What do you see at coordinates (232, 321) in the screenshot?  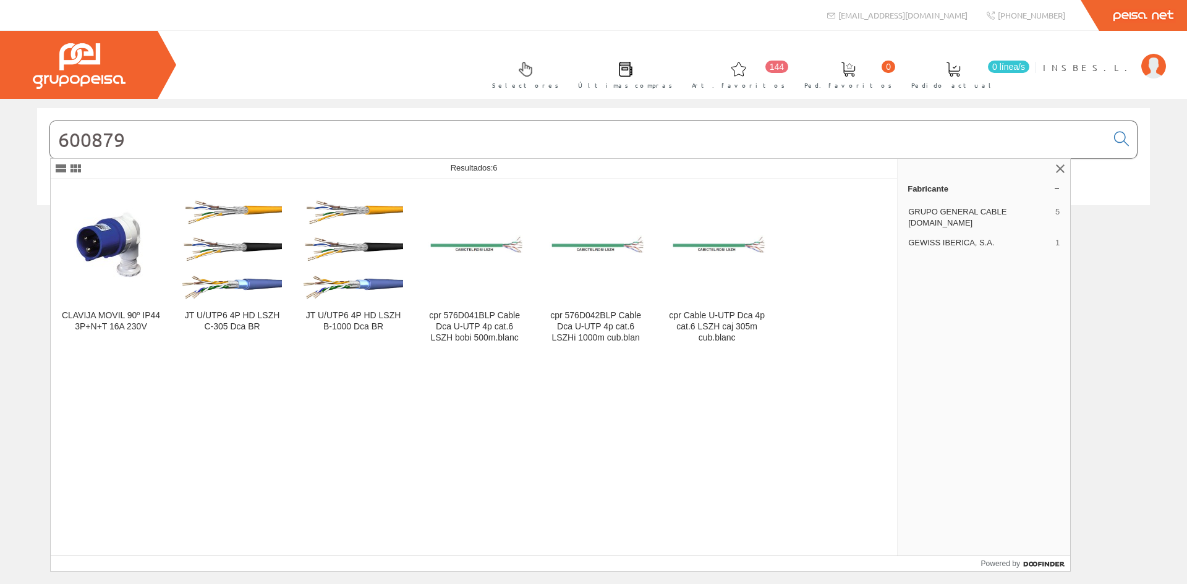 I see `div: JT U/UTP6 4P HD LSZH C-305 Dca BR` at bounding box center [232, 321].